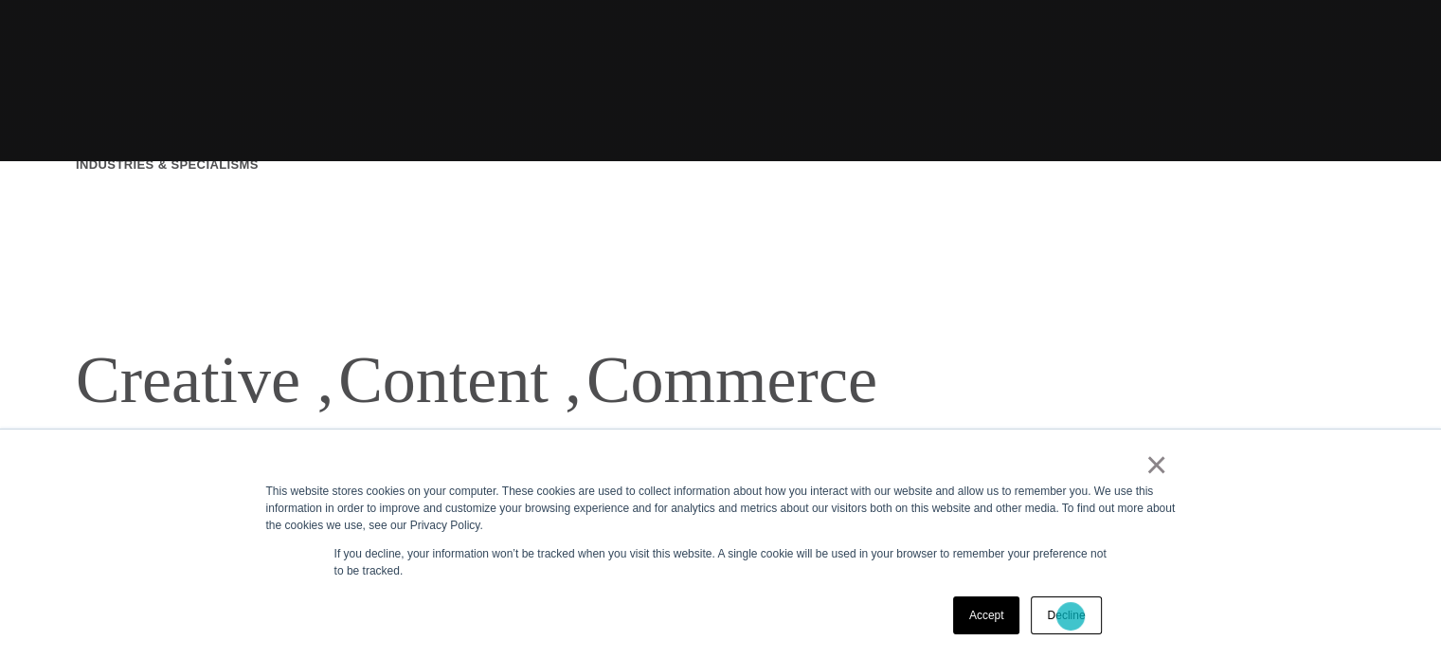  What do you see at coordinates (167, 165) in the screenshot?
I see `div: Industries & Specialisms` at bounding box center [167, 165].